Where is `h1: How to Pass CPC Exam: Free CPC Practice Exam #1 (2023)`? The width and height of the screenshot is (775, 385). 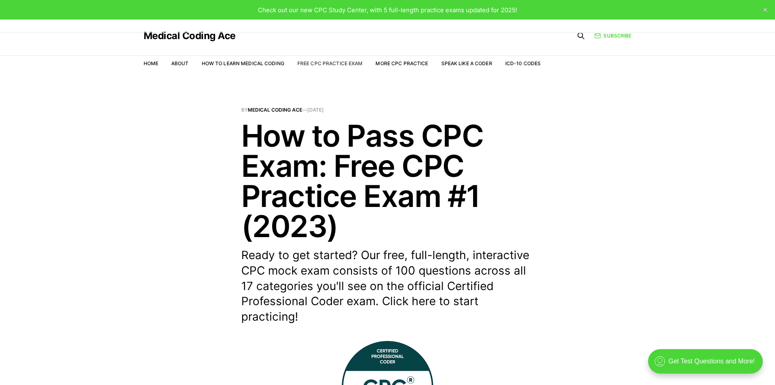
h1: How to Pass CPC Exam: Free CPC Practice Exam #1 (2023) is located at coordinates (388, 181).